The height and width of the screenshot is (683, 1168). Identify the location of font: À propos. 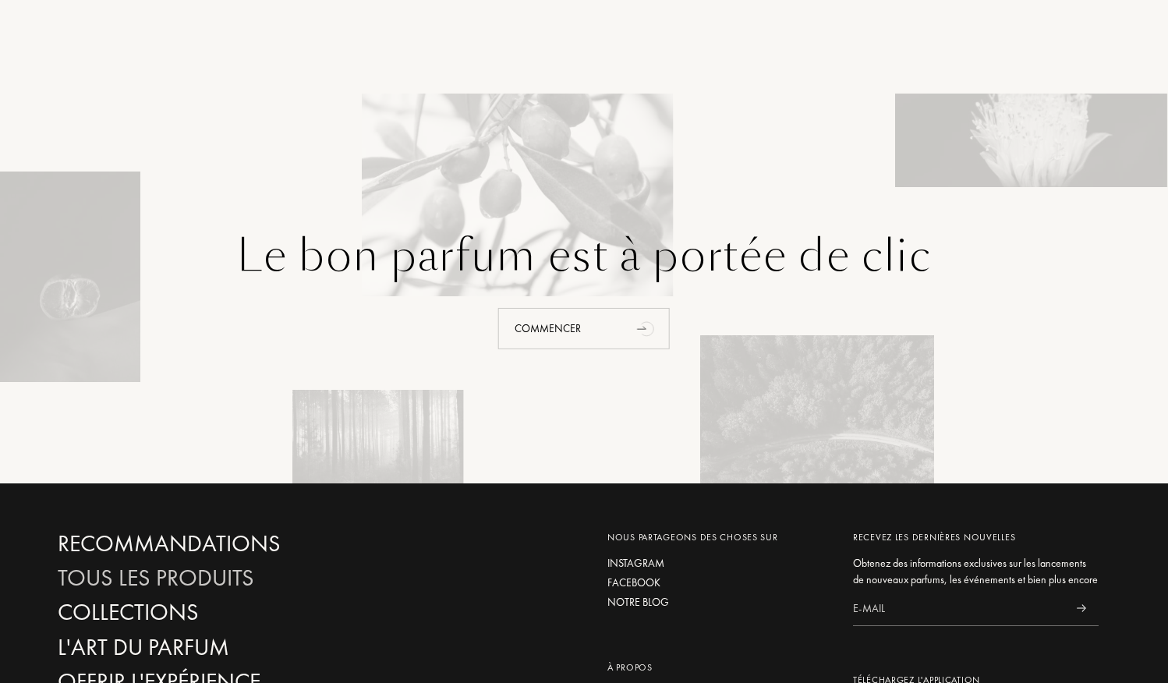
(630, 667).